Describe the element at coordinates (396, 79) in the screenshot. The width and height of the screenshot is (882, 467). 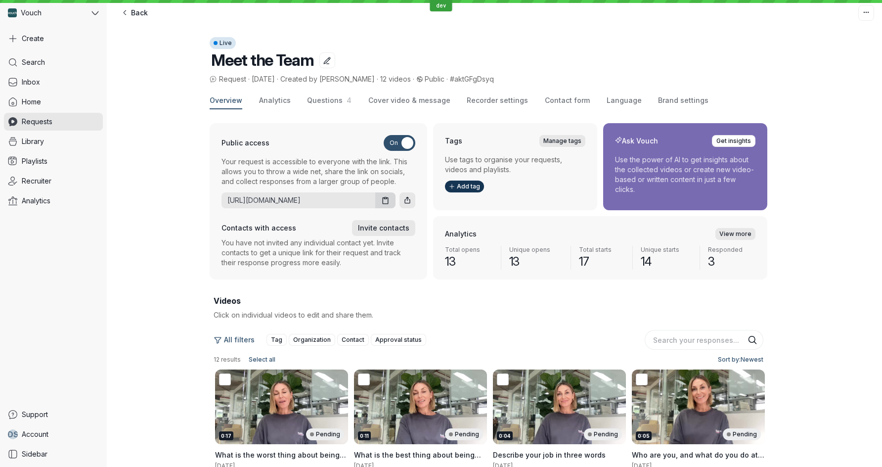
I see `span: 12 videos` at that location.